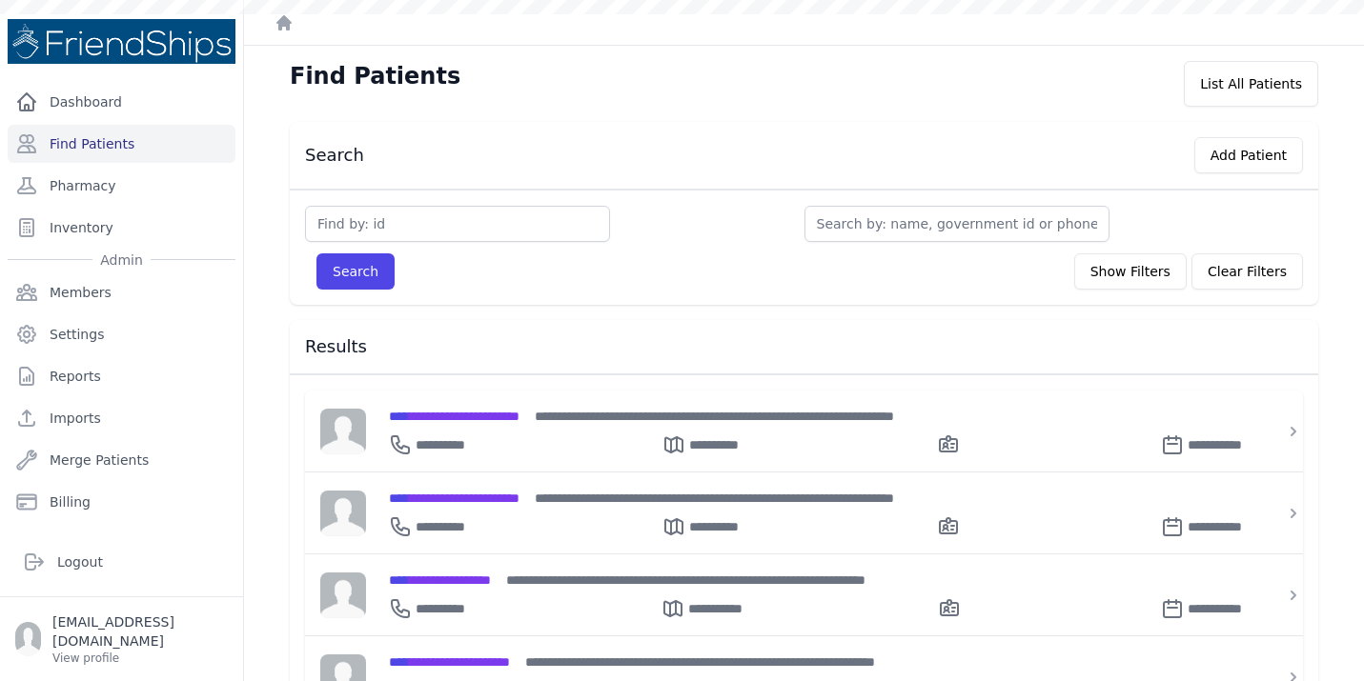  I want to click on a: Pharmacy, so click(121, 186).